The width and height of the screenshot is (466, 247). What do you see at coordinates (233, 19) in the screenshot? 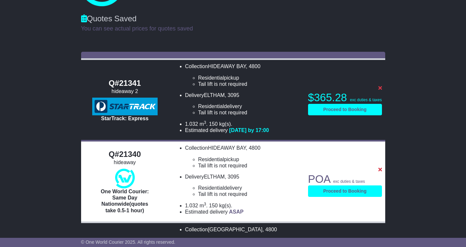
I see `div: Quotes Saved` at bounding box center [233, 19].